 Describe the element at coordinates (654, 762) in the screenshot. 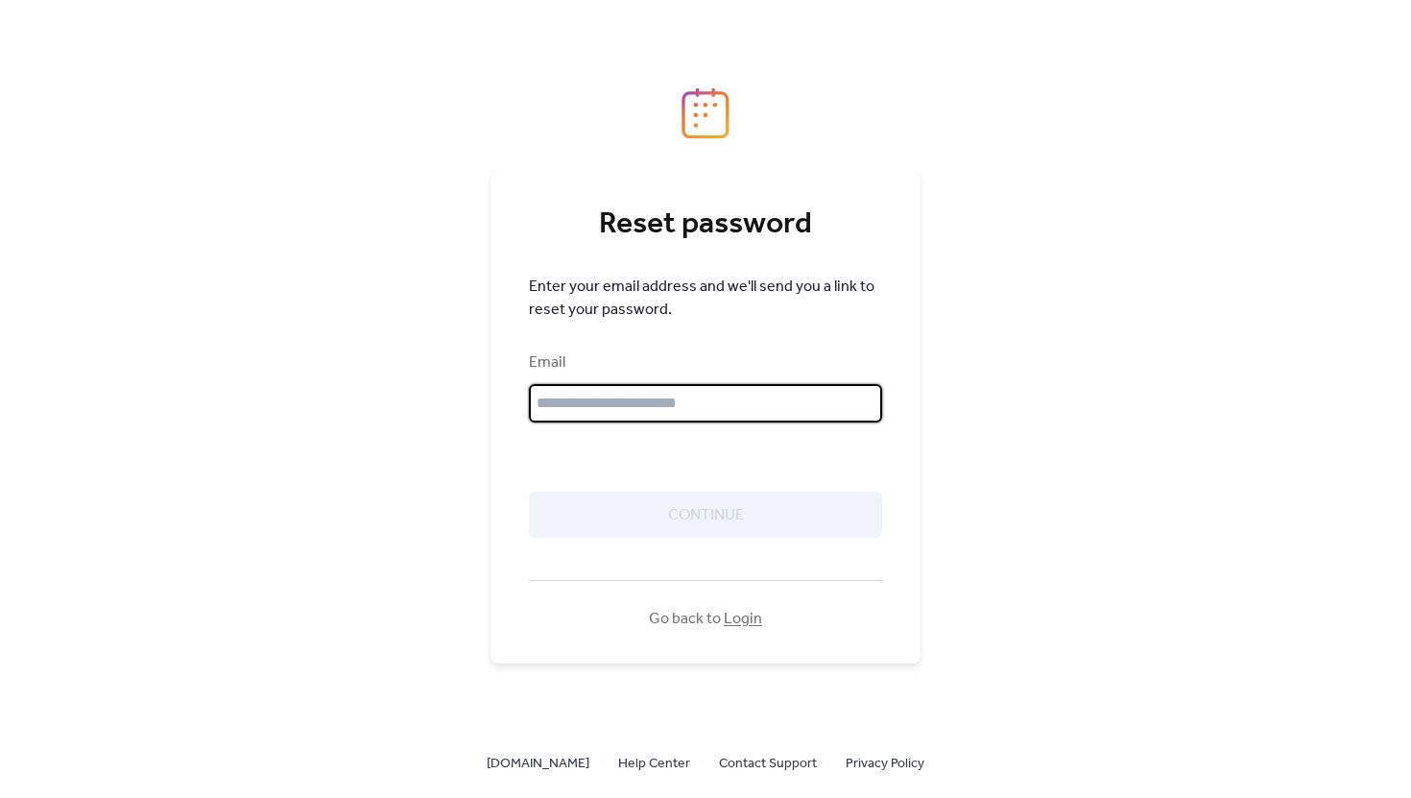

I see `a: Help Center` at that location.